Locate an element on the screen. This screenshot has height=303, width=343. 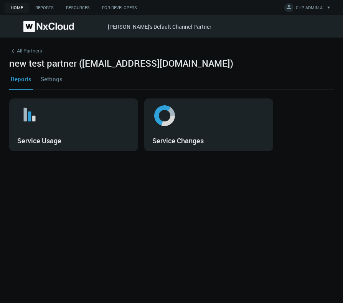
h3: Service Changes is located at coordinates (178, 141).